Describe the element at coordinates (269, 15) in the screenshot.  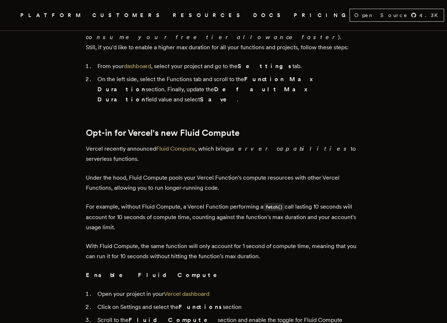
I see `a: DOCS` at that location.